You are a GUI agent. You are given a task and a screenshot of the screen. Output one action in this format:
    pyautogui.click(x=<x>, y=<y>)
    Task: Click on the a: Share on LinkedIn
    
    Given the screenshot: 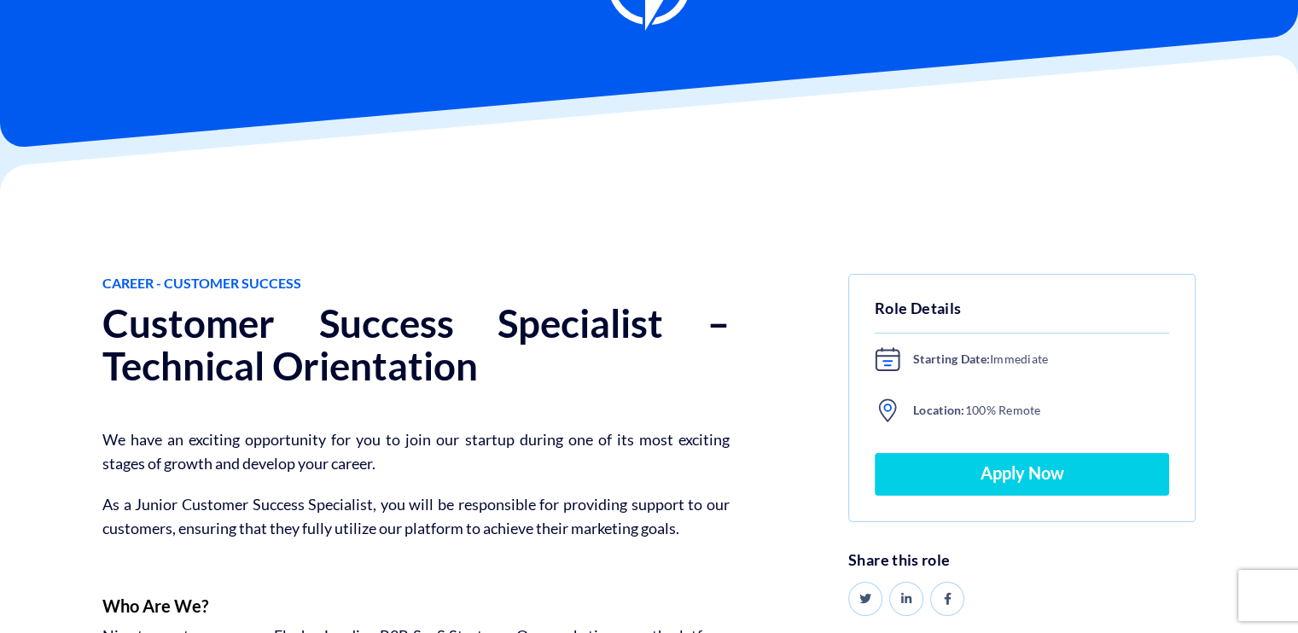 What is the action you would take?
    pyautogui.click(x=906, y=599)
    